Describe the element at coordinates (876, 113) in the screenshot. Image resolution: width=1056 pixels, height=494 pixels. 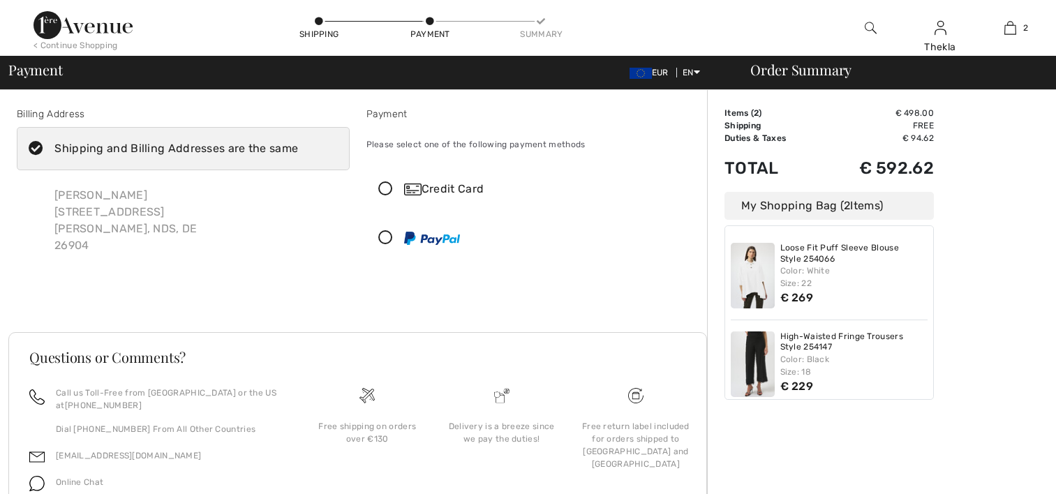
I see `td: € 498.00` at that location.